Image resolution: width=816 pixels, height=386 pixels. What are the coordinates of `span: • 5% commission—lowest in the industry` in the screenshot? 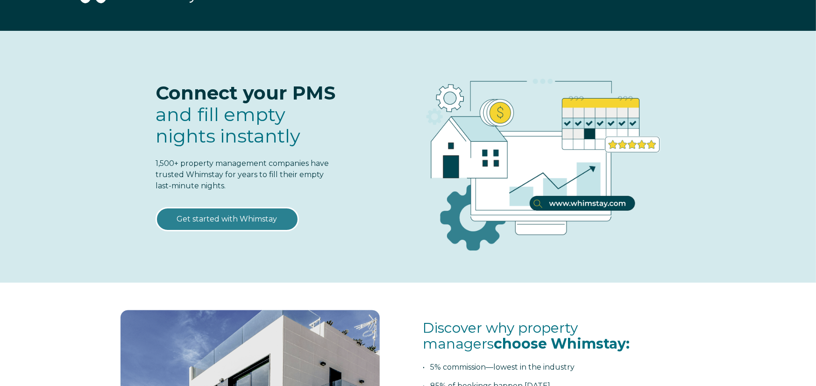 It's located at (499, 367).